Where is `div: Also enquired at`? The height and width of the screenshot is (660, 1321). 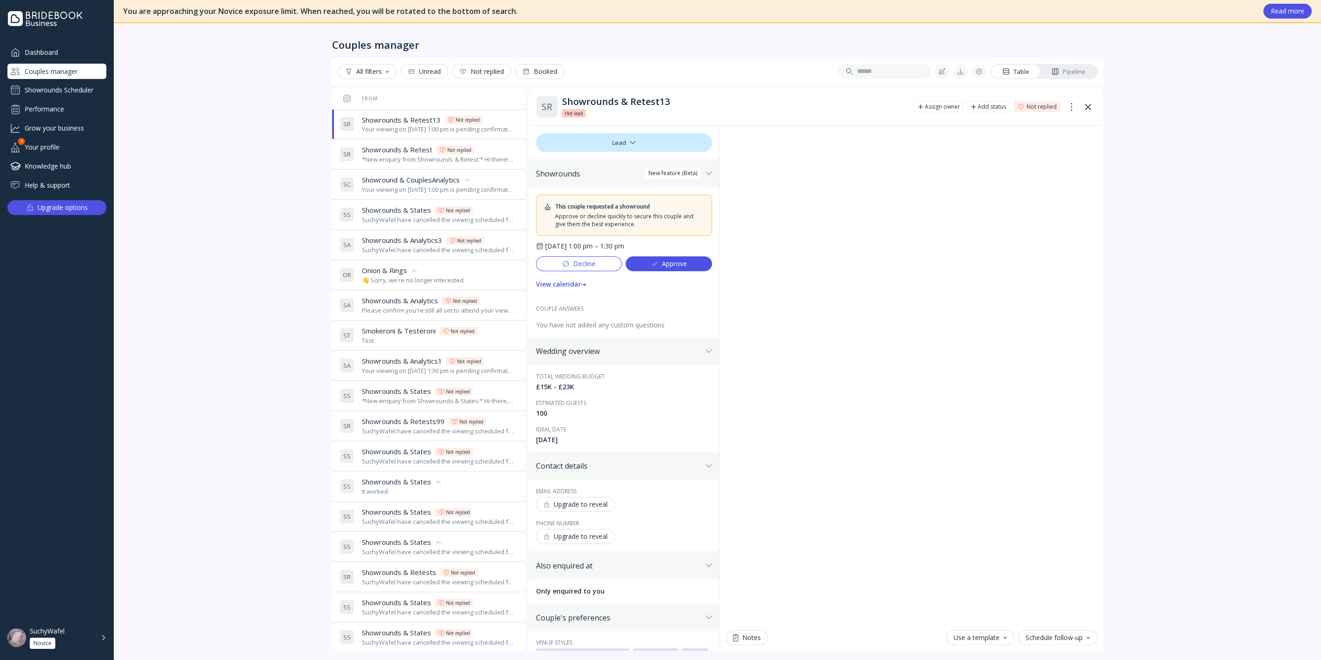 div: Also enquired at is located at coordinates (619, 566).